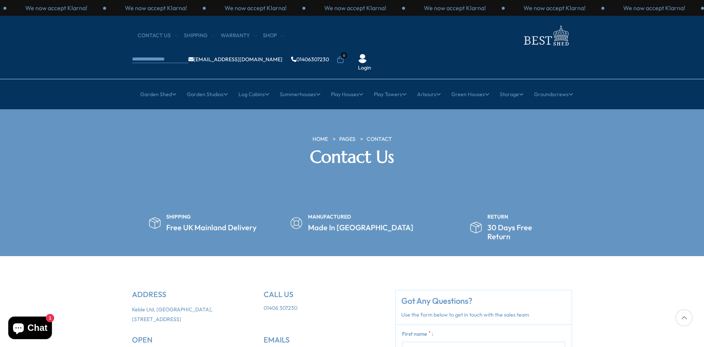 Image resolution: width=704 pixels, height=347 pixels. Describe the element at coordinates (470, 94) in the screenshot. I see `a: Green Houses` at that location.